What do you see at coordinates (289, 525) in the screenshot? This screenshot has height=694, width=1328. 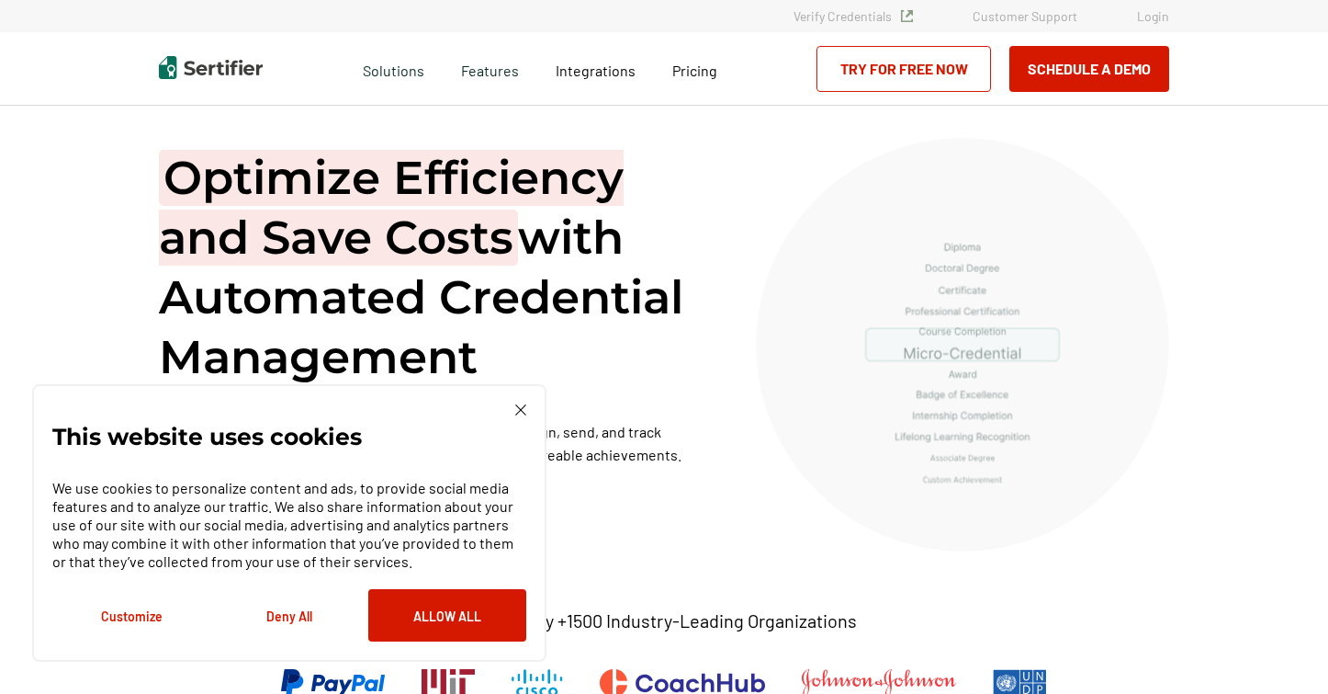 I see `p: We use cookies to personalize content and ads, to provide social media features and to analyze ou...` at bounding box center [289, 525].